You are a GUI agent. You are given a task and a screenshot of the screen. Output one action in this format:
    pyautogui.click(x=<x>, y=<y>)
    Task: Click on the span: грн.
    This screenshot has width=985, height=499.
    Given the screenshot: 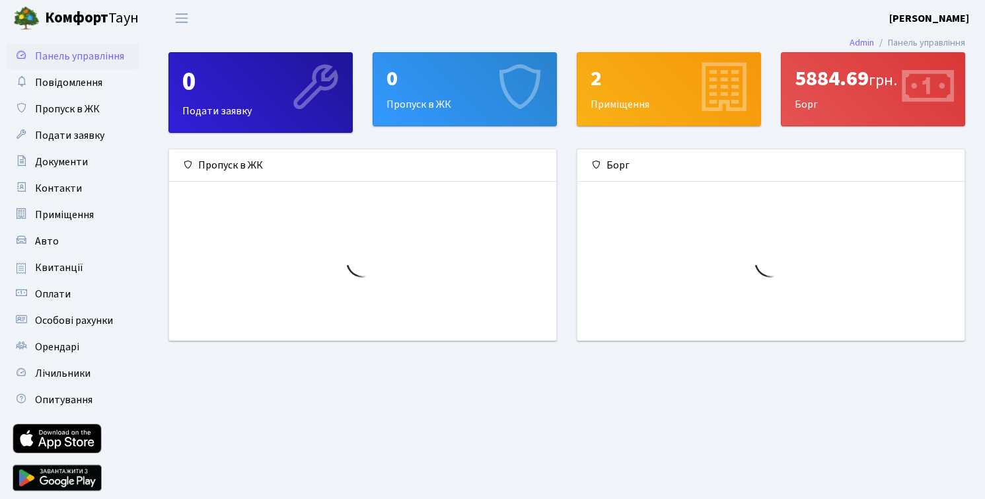 What is the action you would take?
    pyautogui.click(x=883, y=80)
    